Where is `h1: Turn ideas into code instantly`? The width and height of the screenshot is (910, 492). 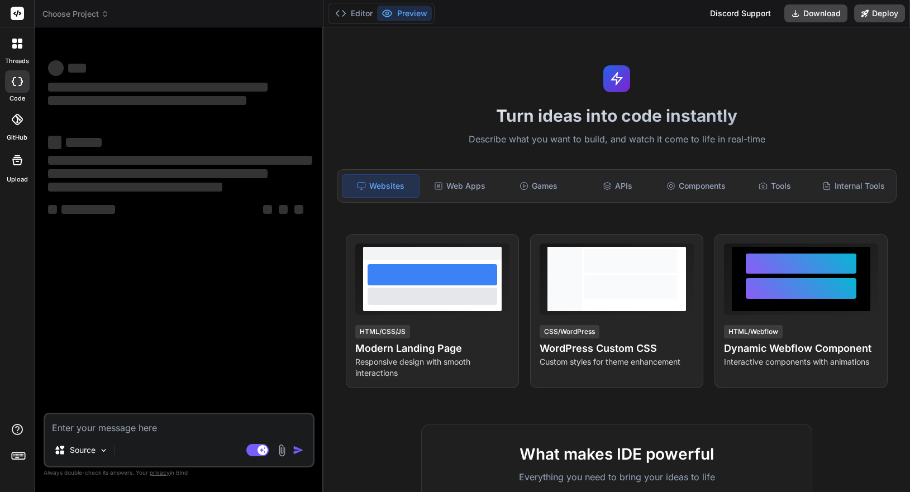 h1: Turn ideas into code instantly is located at coordinates (617, 116).